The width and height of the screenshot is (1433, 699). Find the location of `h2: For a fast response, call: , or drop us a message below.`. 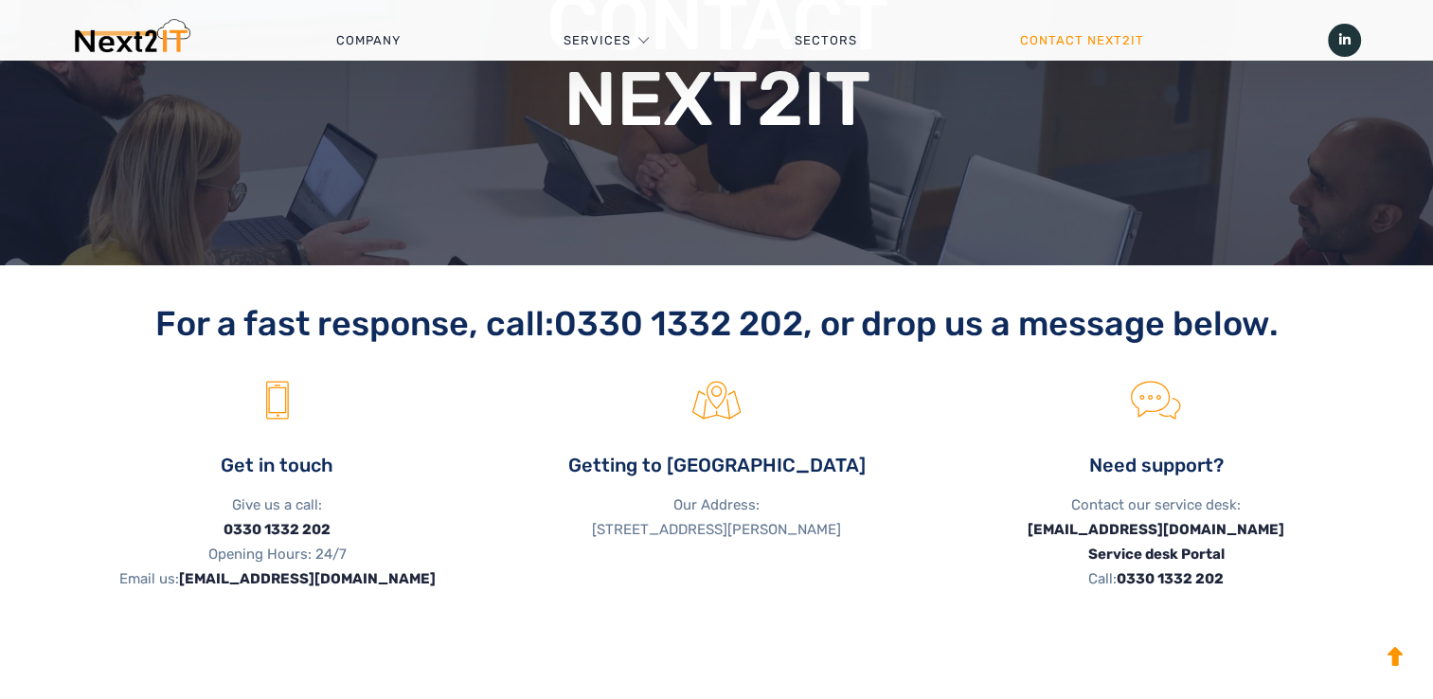

h2: For a fast response, call: , or drop us a message below. is located at coordinates (717, 323).